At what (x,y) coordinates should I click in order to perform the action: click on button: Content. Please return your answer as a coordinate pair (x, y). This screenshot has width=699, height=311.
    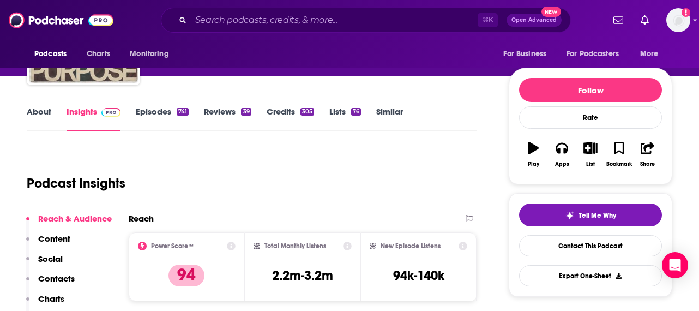
    Looking at the image, I should click on (48, 243).